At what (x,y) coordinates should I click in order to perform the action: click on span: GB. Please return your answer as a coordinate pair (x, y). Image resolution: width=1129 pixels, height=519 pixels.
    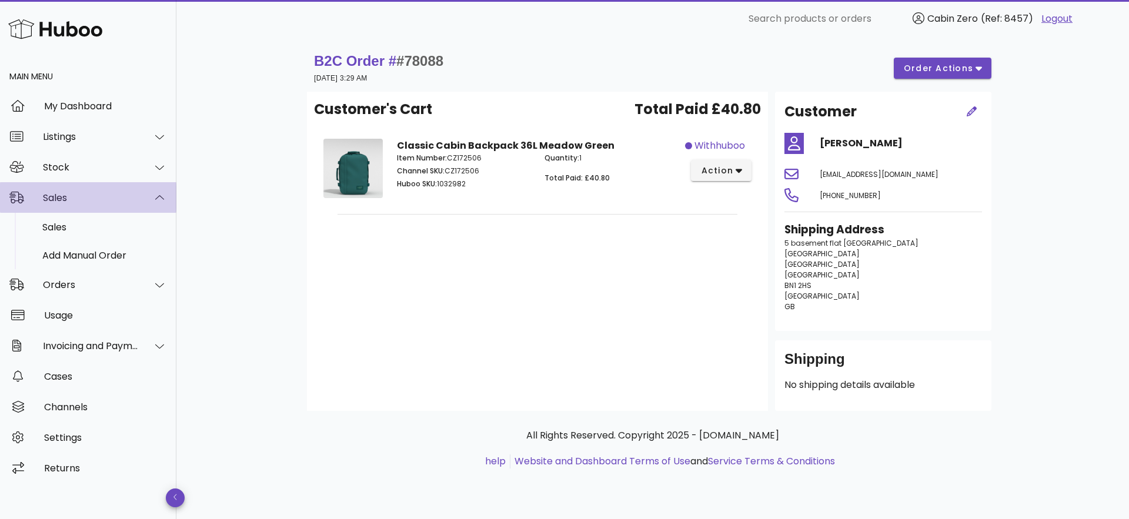
    Looking at the image, I should click on (790, 306).